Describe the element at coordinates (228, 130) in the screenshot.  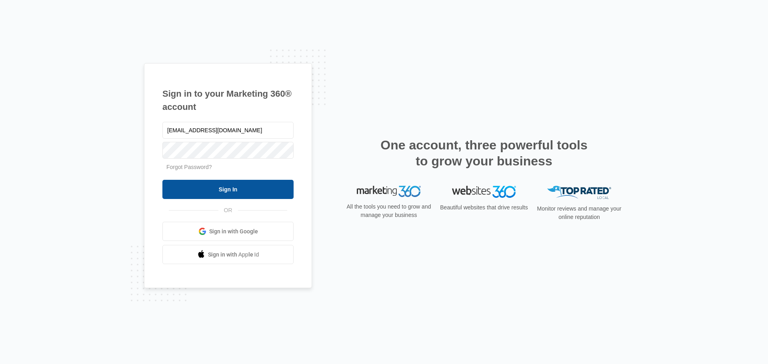
I see `input: Email` at that location.